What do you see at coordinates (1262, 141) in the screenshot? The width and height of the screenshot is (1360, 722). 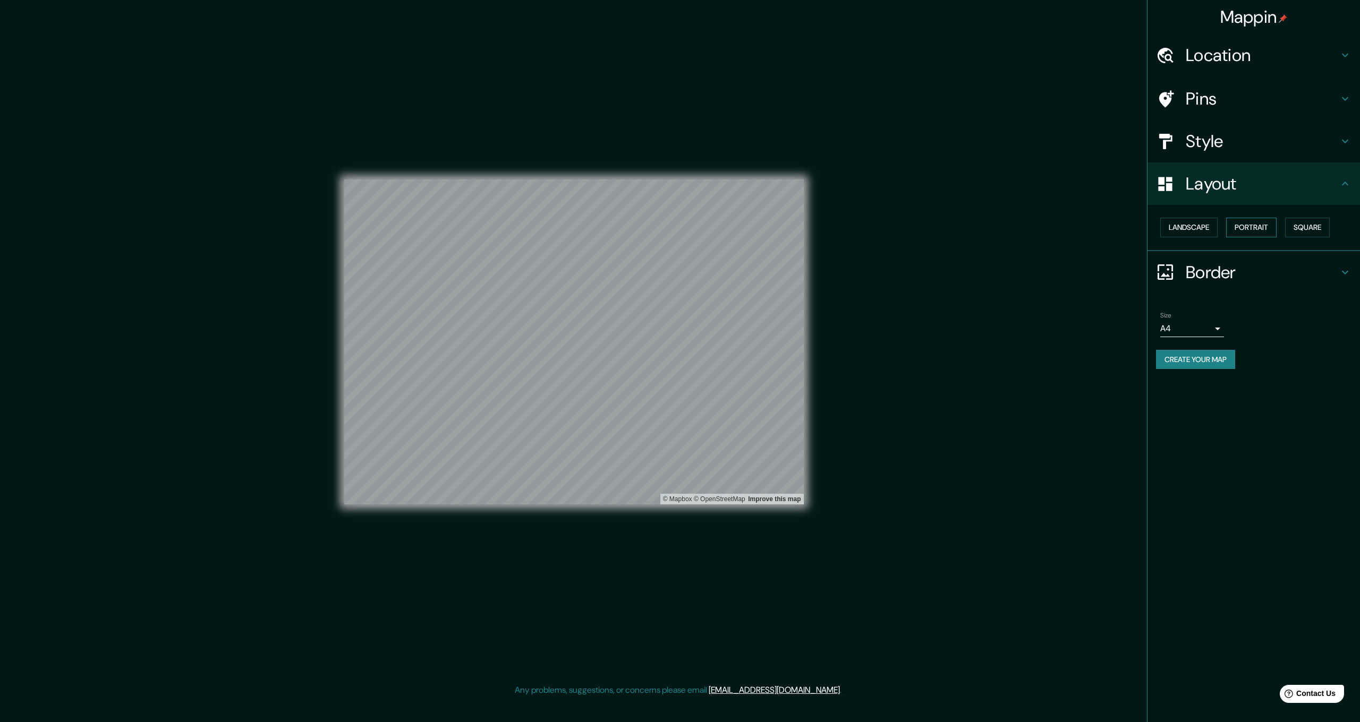 I see `h4: Style` at bounding box center [1262, 141].